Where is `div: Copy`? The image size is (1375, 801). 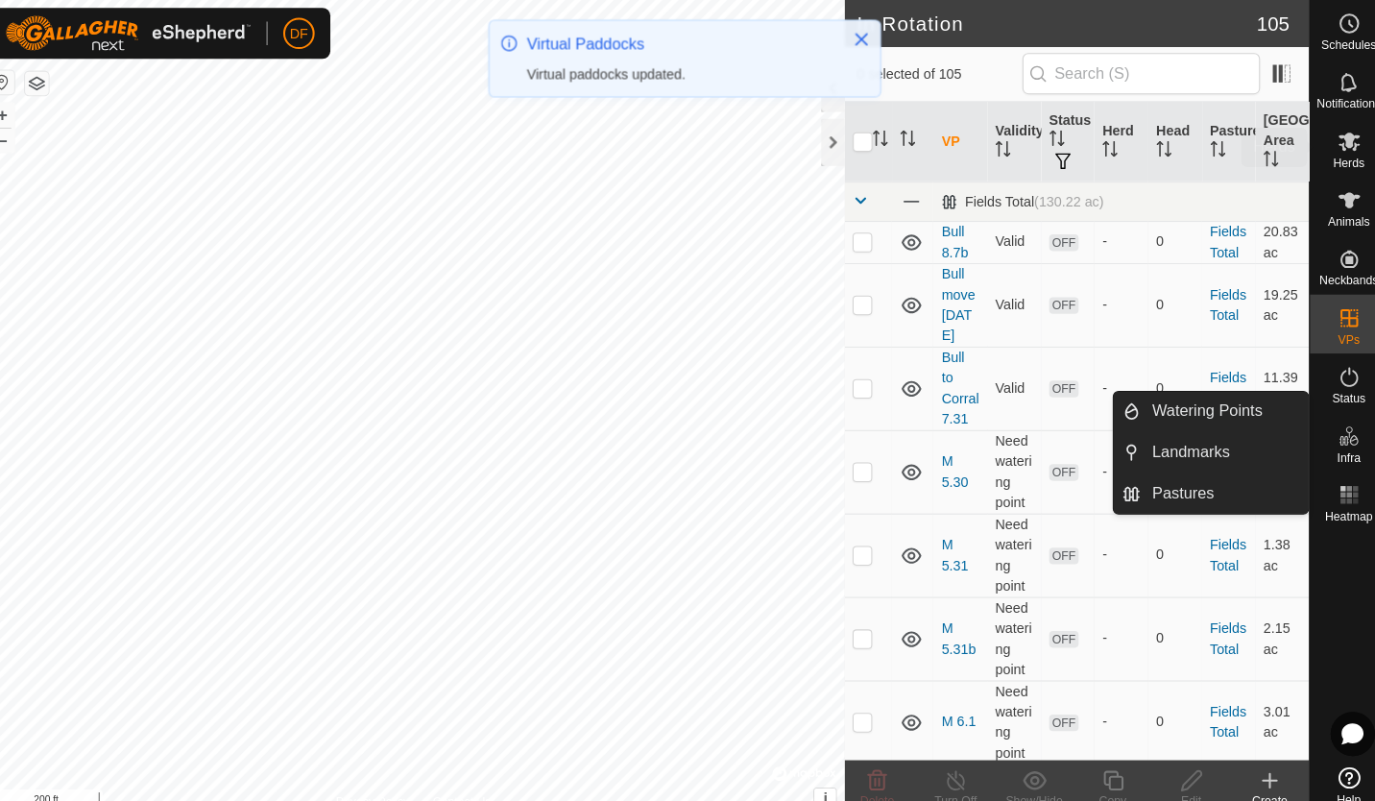 div: Copy is located at coordinates (1106, 783).